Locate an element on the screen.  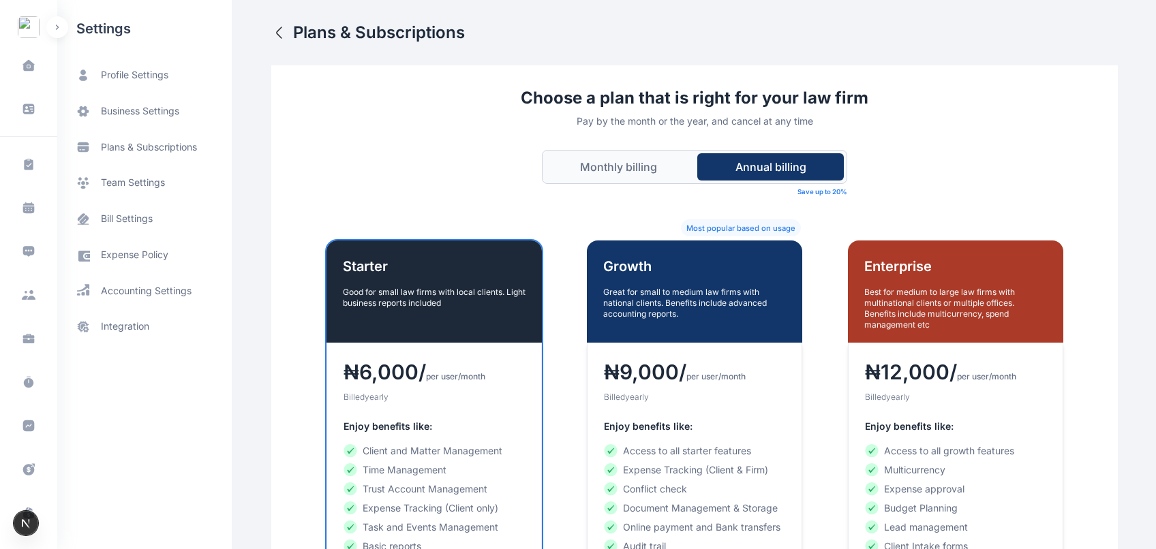
a: accounting settings is located at coordinates (144, 291).